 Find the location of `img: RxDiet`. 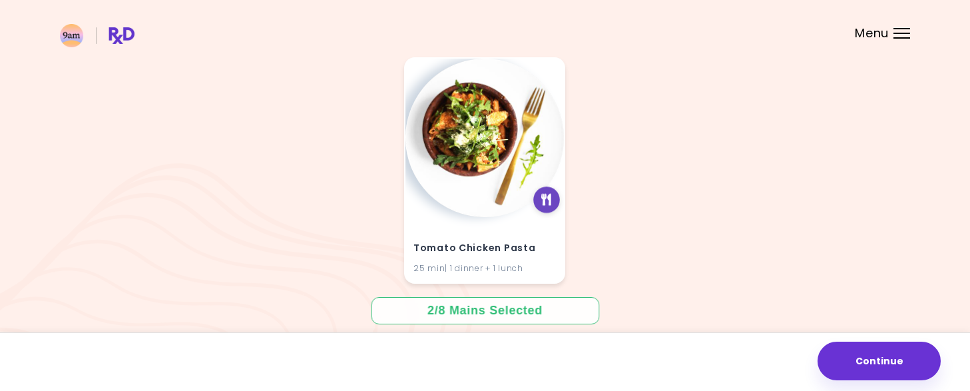

img: RxDiet is located at coordinates (97, 35).